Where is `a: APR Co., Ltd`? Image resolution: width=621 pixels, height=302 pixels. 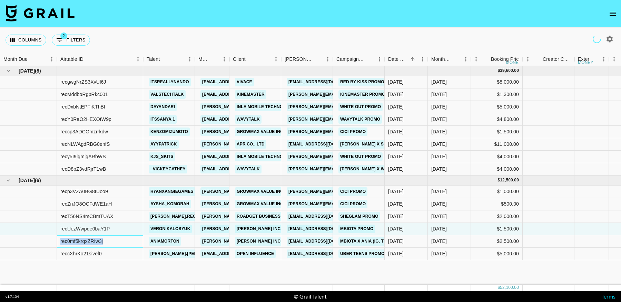
a: APR Co., Ltd is located at coordinates (251, 144).